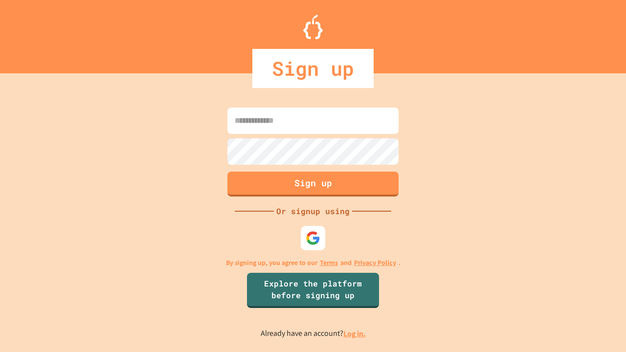  Describe the element at coordinates (329, 263) in the screenshot. I see `a: Terms` at that location.